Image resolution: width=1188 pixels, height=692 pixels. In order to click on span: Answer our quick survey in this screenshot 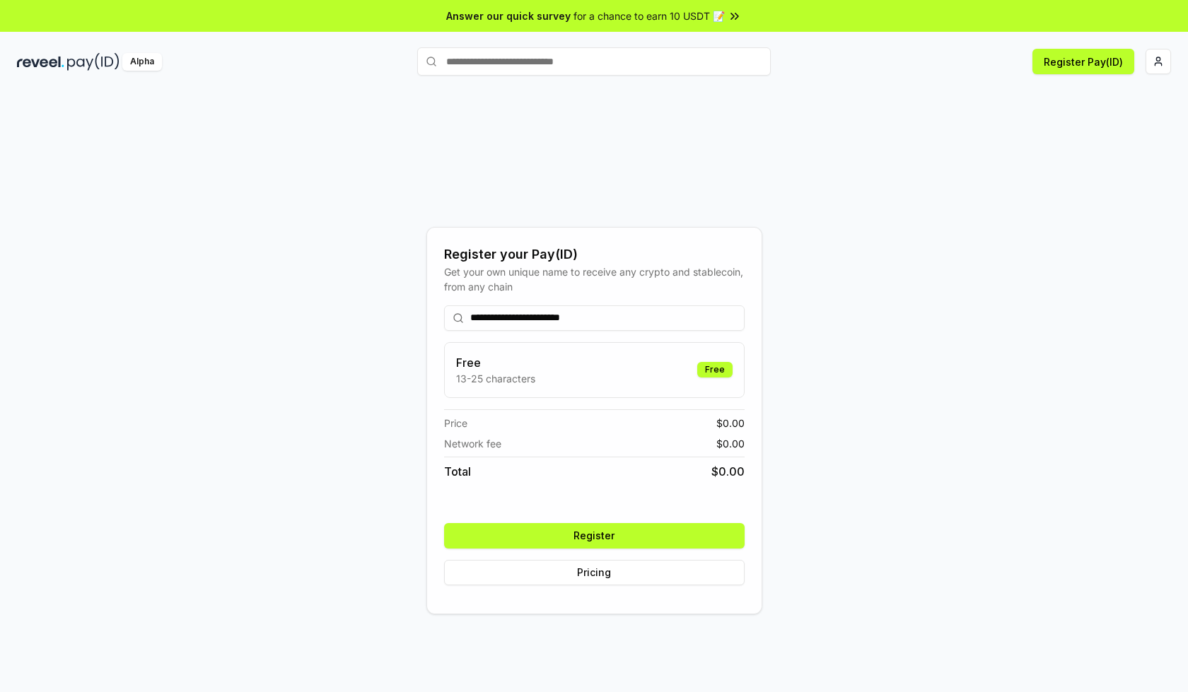, I will do `click(508, 16)`.